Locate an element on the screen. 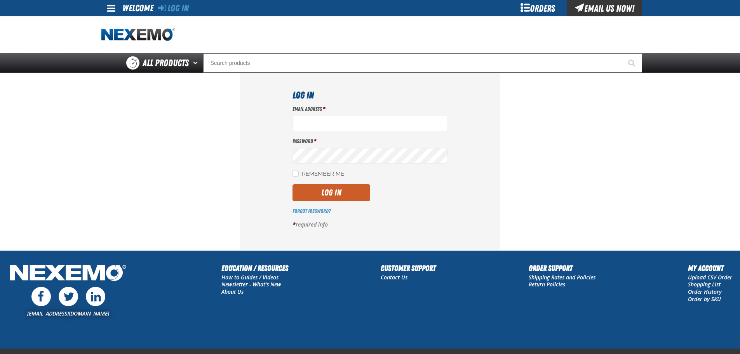 The width and height of the screenshot is (740, 354). button: Open All Products pages is located at coordinates (197, 63).